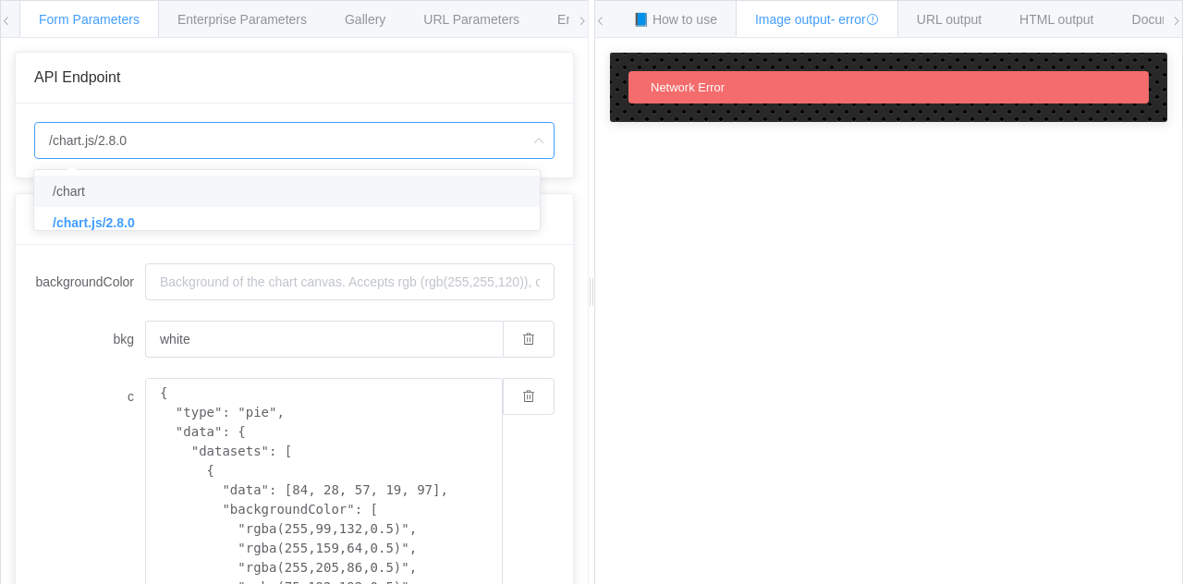  I want to click on span: /chart.js/2.8.0, so click(93, 223).